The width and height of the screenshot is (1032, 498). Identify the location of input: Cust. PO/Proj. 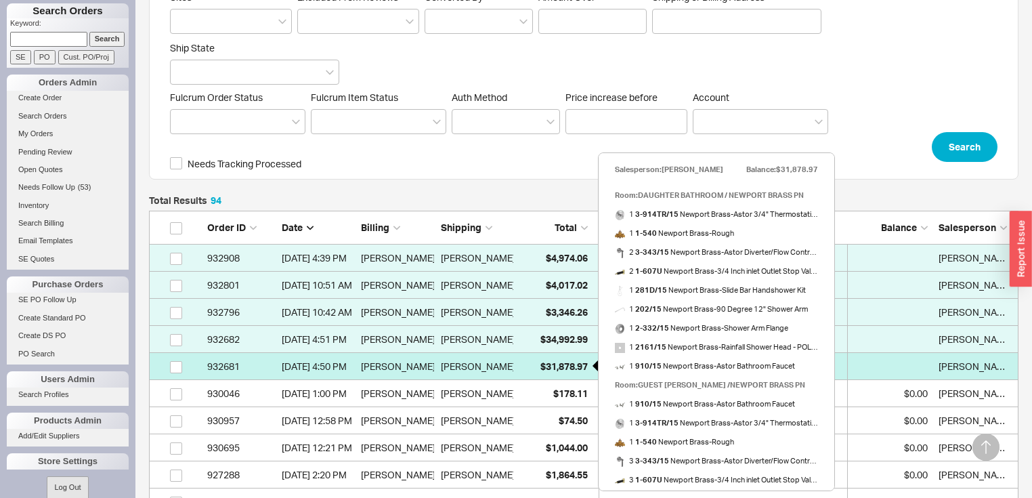
(86, 57).